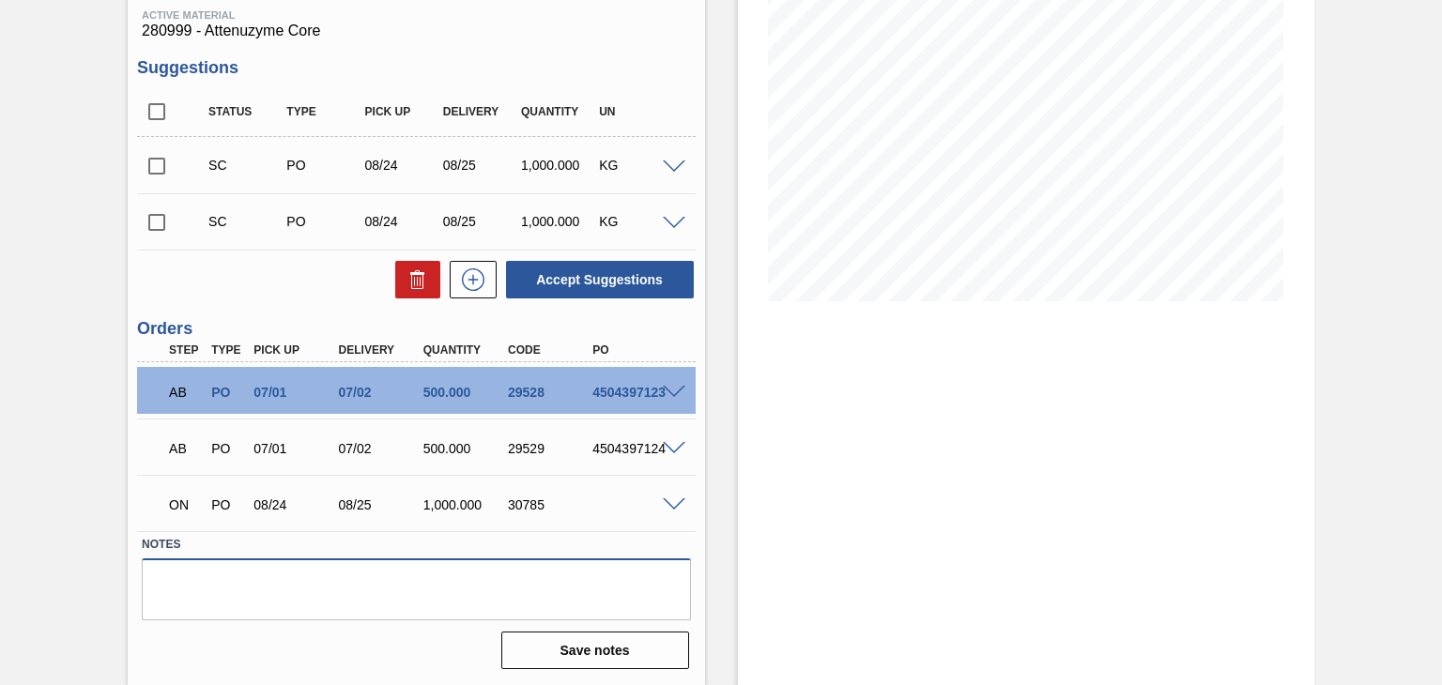 The image size is (1442, 685). What do you see at coordinates (468, 280) in the screenshot?
I see `div: New suggestion` at bounding box center [468, 280].